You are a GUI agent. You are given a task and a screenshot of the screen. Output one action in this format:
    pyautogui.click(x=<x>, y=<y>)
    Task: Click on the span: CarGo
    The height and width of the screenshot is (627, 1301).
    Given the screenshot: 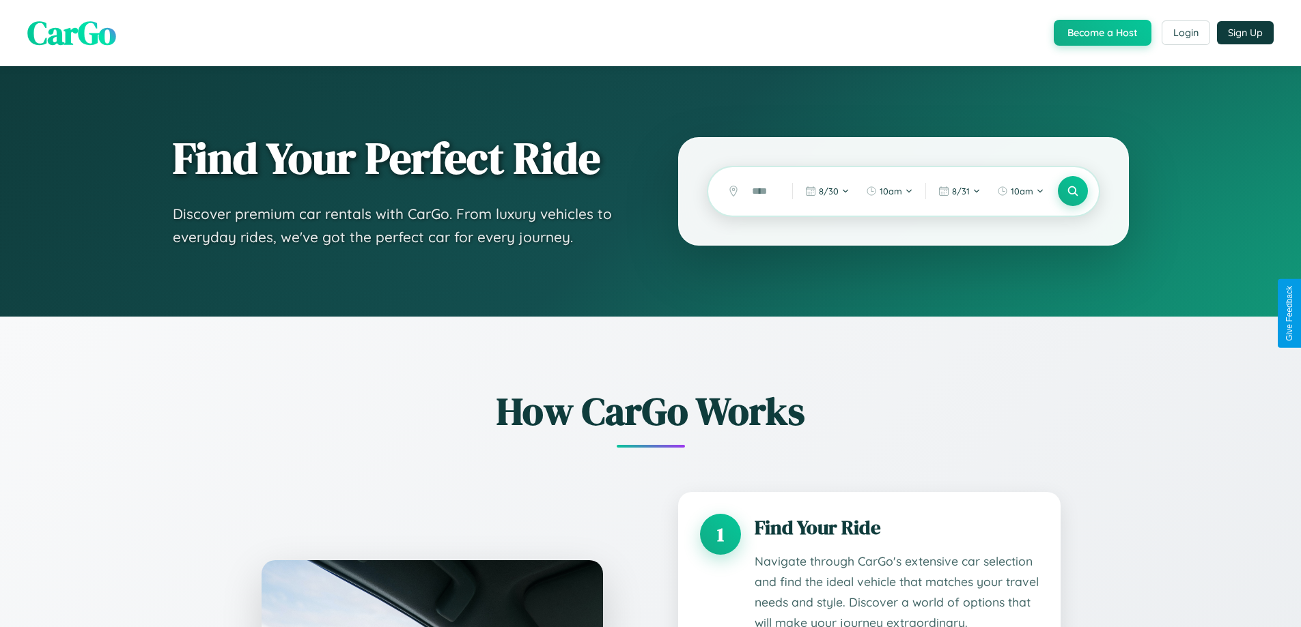 What is the action you would take?
    pyautogui.click(x=72, y=33)
    